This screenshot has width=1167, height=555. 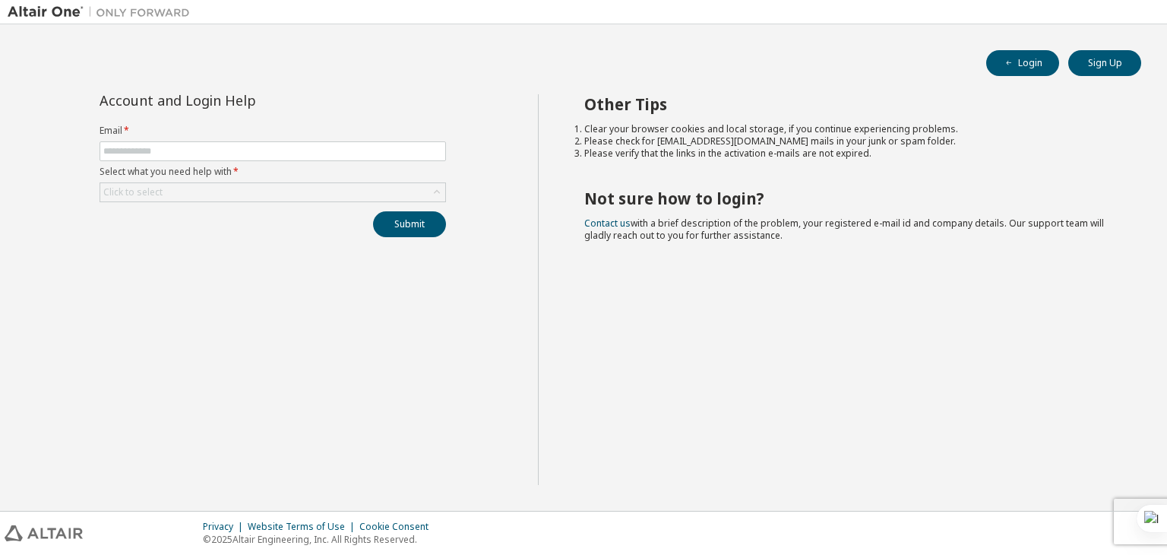 What do you see at coordinates (1105, 63) in the screenshot?
I see `button: Sign Up` at bounding box center [1105, 63].